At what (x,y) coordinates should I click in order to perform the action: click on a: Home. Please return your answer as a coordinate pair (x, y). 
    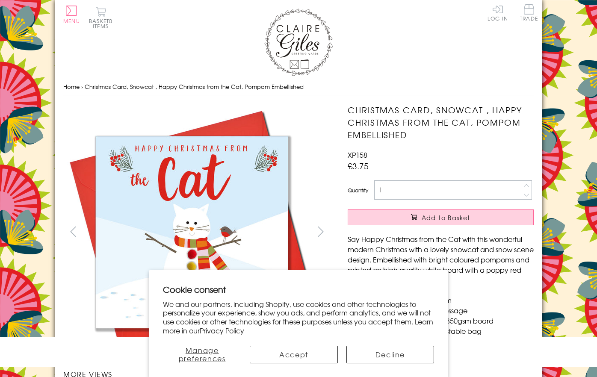
    Looking at the image, I should click on (71, 86).